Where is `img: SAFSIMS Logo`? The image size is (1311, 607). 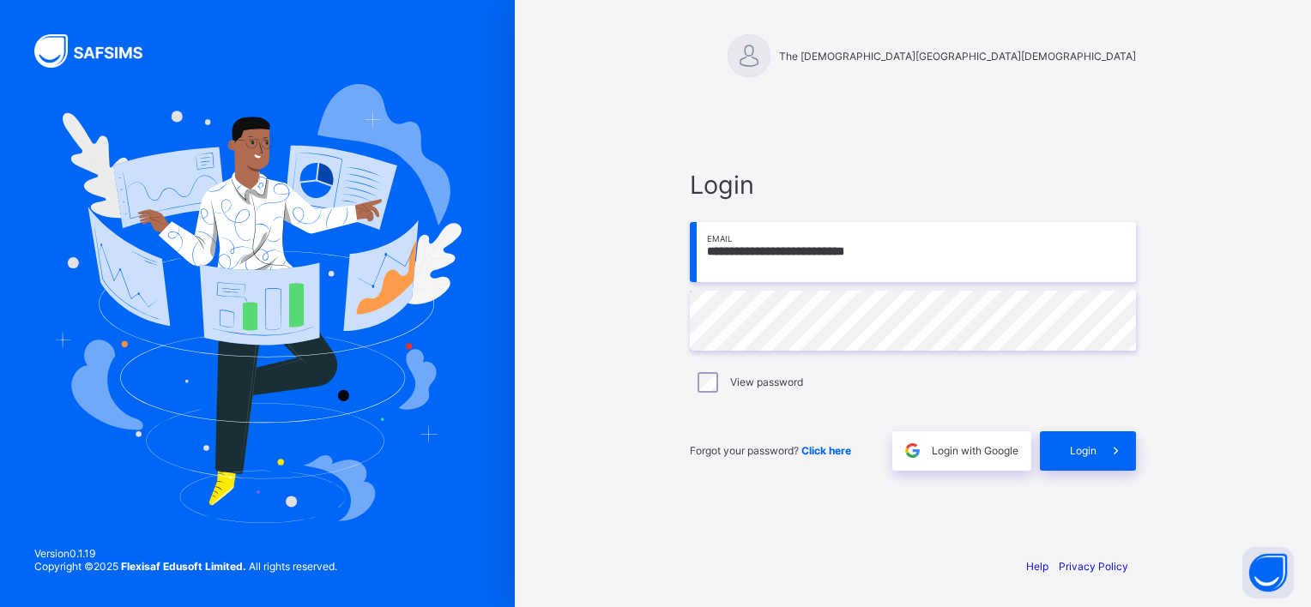
img: SAFSIMS Logo is located at coordinates (99, 51).